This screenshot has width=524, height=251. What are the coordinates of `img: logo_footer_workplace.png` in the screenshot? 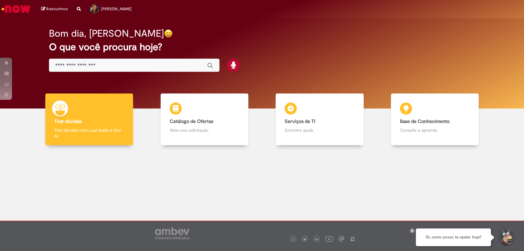 It's located at (341, 238).